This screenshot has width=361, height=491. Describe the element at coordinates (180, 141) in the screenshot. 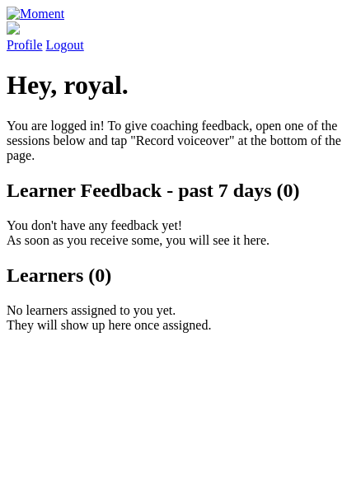

I see `p: You are logged in! To give coaching feedback, open one of the sessions below and tap "Record voic...` at that location.